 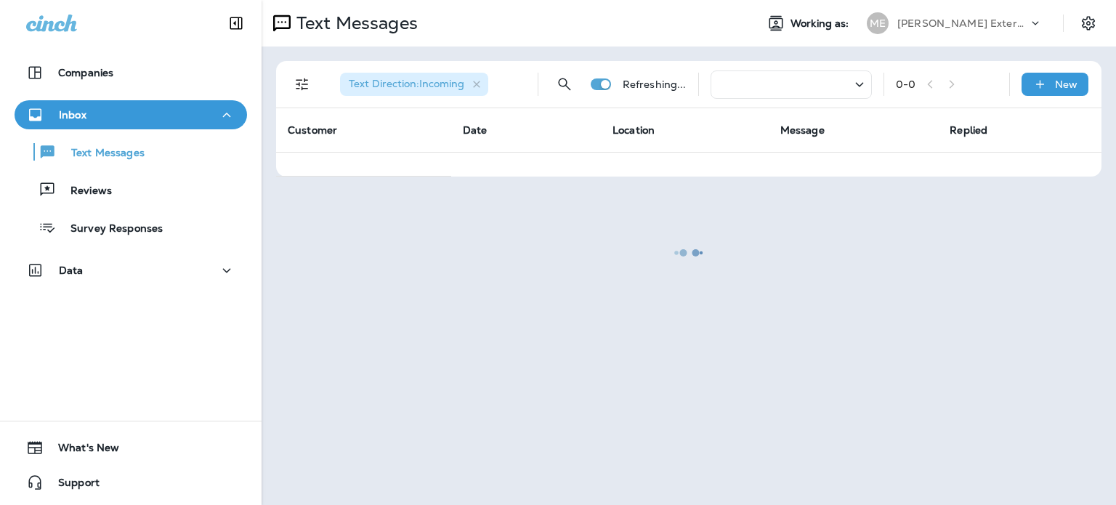 What do you see at coordinates (73, 115) in the screenshot?
I see `p: Inbox` at bounding box center [73, 115].